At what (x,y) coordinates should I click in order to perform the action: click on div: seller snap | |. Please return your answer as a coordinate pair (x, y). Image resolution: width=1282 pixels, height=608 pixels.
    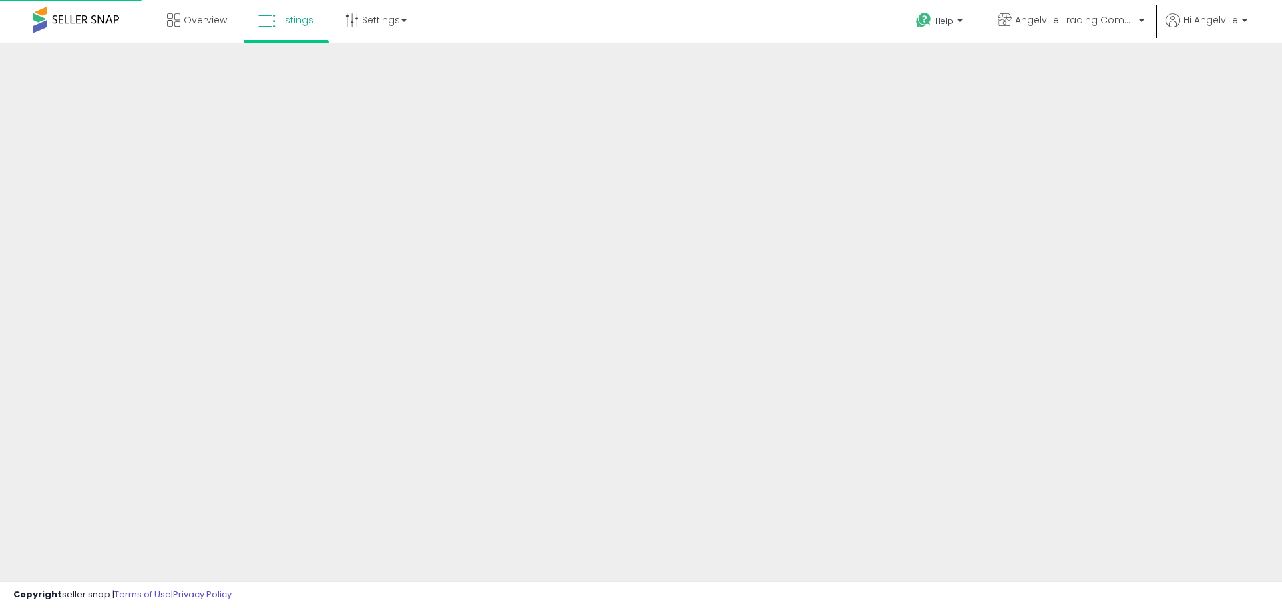
    Looking at the image, I should click on (122, 595).